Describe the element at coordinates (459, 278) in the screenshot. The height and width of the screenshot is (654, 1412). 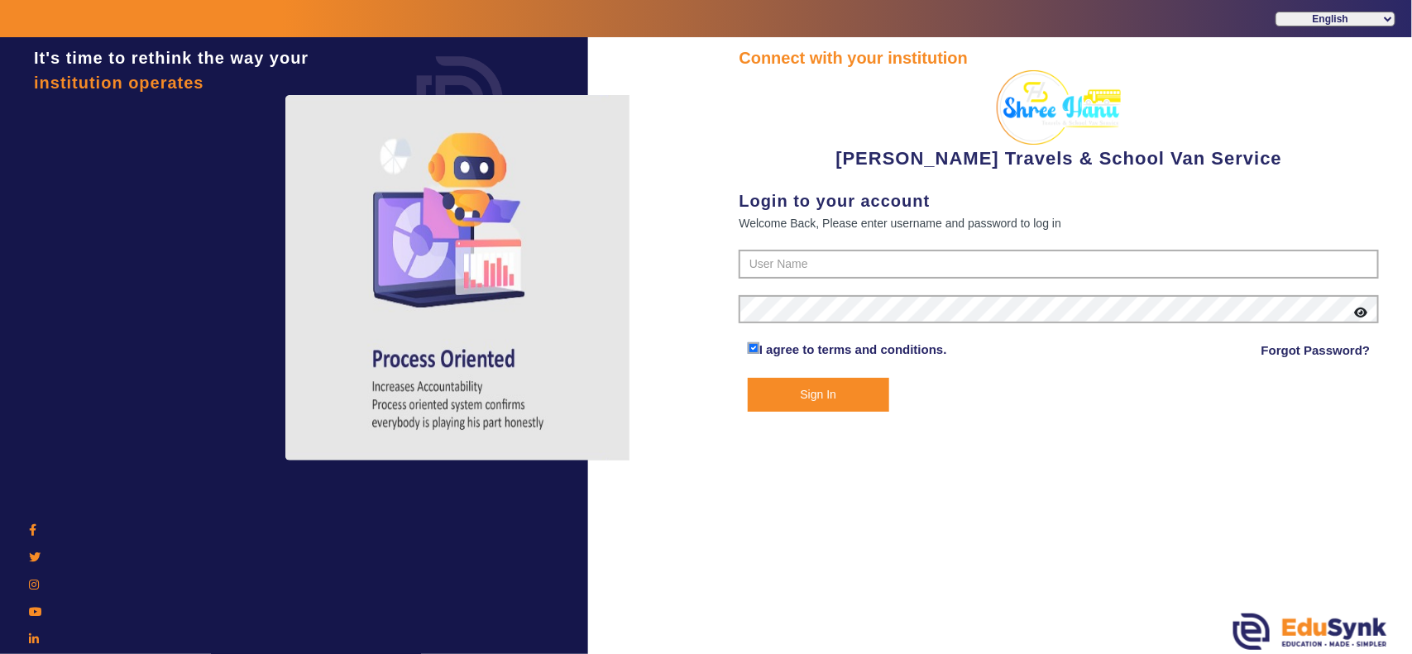
I see `img: login4.png` at that location.